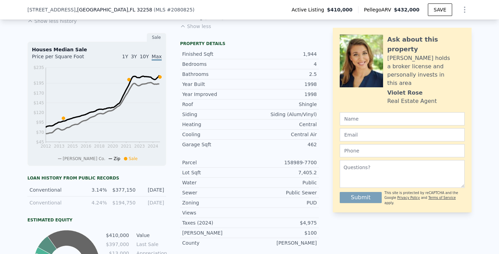 The image size is (499, 254). I want to click on div: Views, so click(216, 213).